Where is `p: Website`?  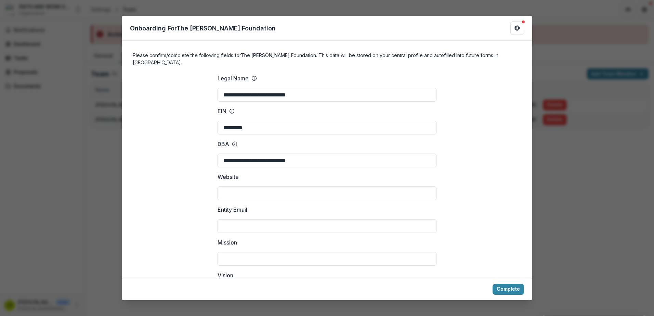
p: Website is located at coordinates (228, 177).